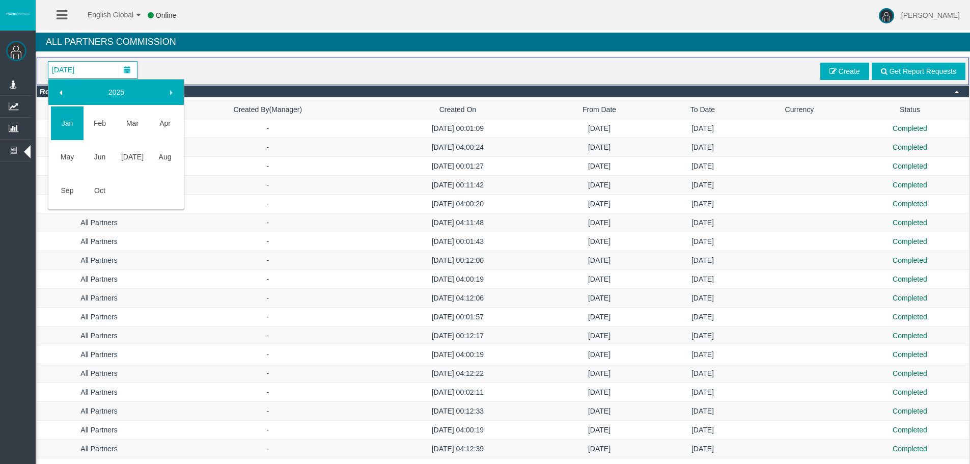 This screenshot has width=970, height=464. I want to click on h4: All Partners Commission, so click(502, 42).